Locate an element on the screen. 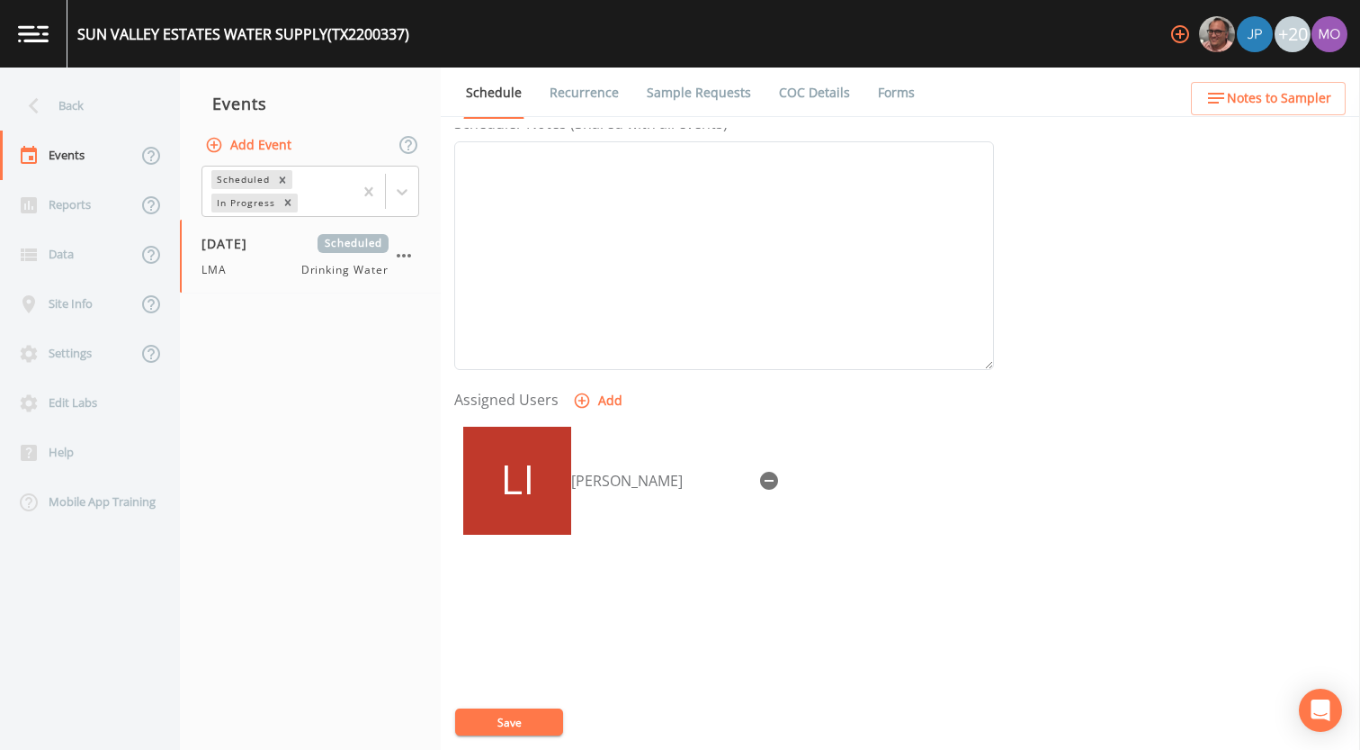 Image resolution: width=1360 pixels, height=750 pixels. button: Save is located at coordinates (509, 722).